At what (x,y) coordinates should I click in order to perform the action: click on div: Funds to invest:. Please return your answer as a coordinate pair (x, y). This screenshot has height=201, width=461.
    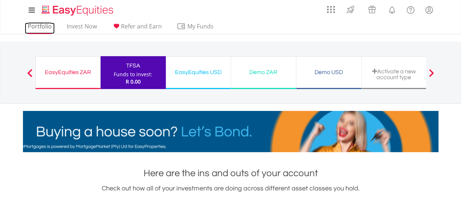
    Looking at the image, I should click on (133, 74).